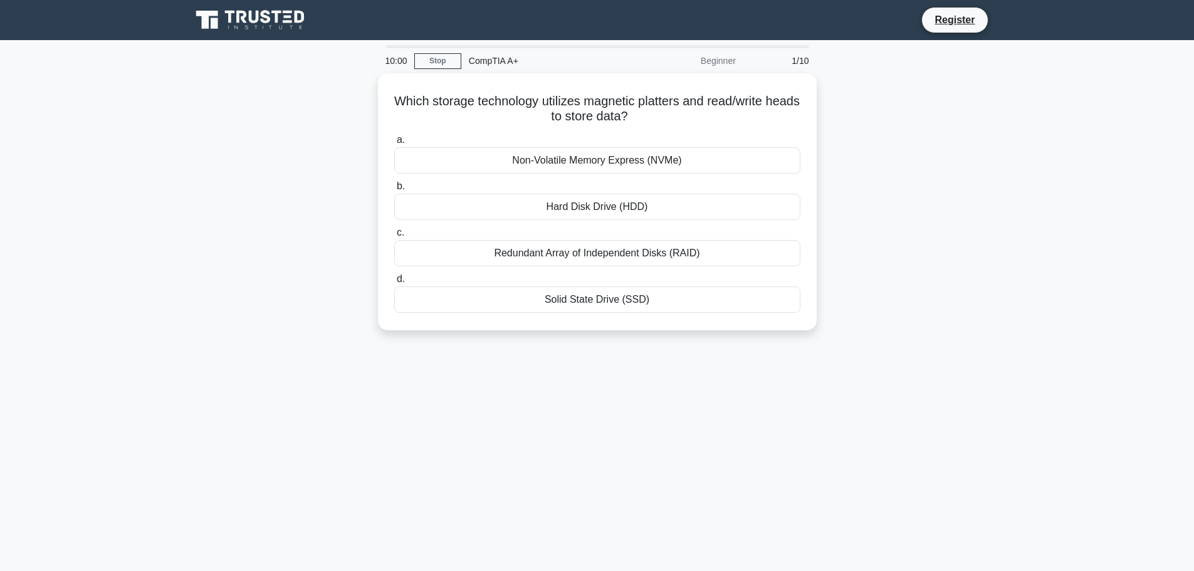  I want to click on div: Solid State Drive (SSD), so click(597, 300).